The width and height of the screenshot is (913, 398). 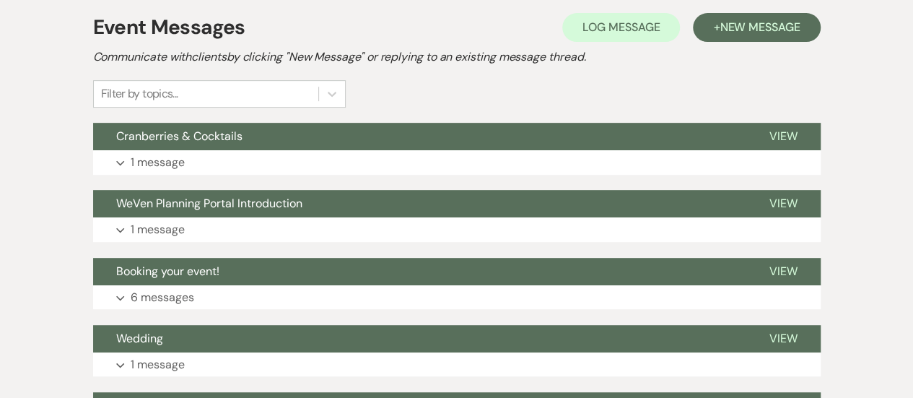 I want to click on p: 6 messages, so click(x=162, y=297).